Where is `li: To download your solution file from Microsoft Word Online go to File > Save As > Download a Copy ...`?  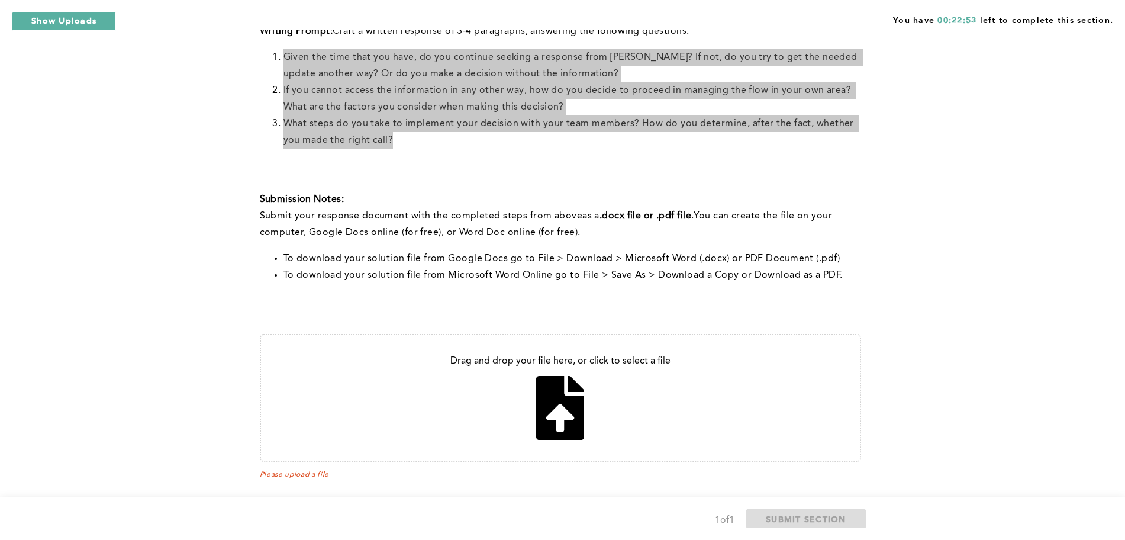
li: To download your solution file from Microsoft Word Online go to File > Save As > Download a Copy ... is located at coordinates (572, 275).